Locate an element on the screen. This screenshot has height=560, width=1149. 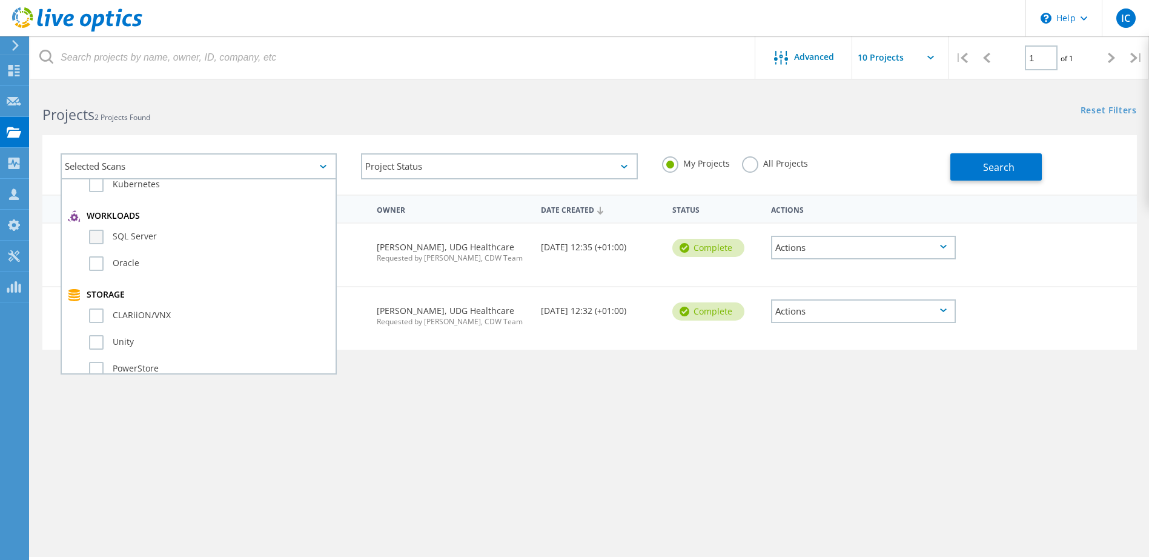
span: IC is located at coordinates (1125, 18).